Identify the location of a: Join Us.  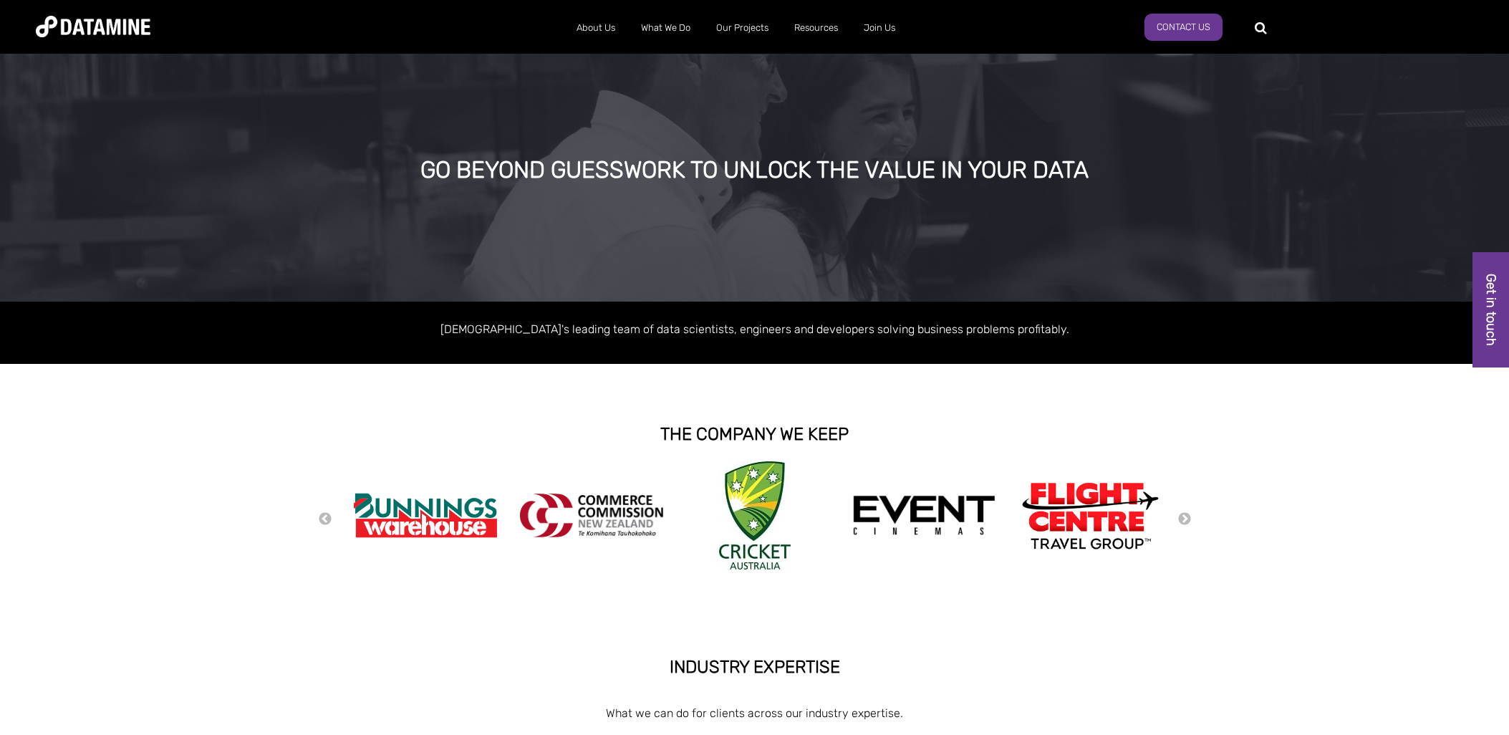
(879, 28).